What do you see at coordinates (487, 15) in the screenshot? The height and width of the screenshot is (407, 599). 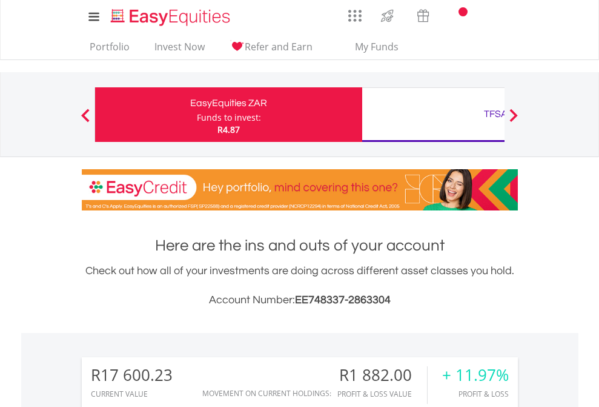 I see `a: FAQ's and Support` at bounding box center [487, 15].